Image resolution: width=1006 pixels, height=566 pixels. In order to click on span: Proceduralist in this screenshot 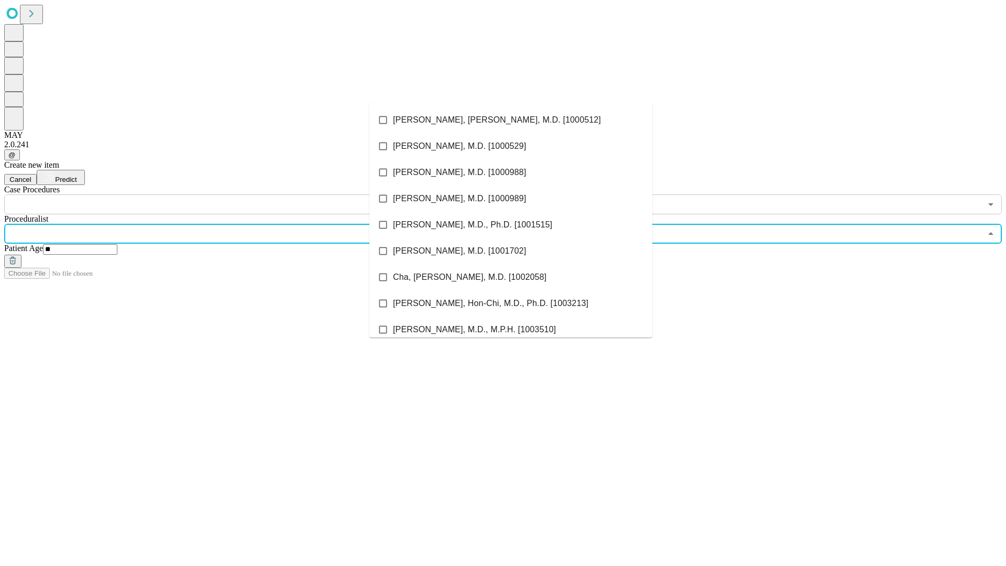, I will do `click(26, 218)`.